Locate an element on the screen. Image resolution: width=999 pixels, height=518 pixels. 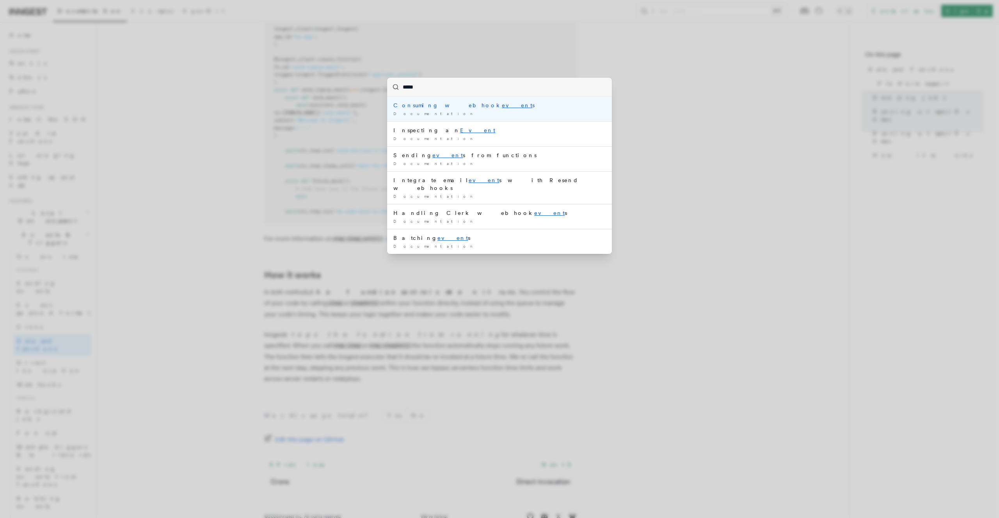
div: Integrate email s with Resend webhooks is located at coordinates (500, 184).